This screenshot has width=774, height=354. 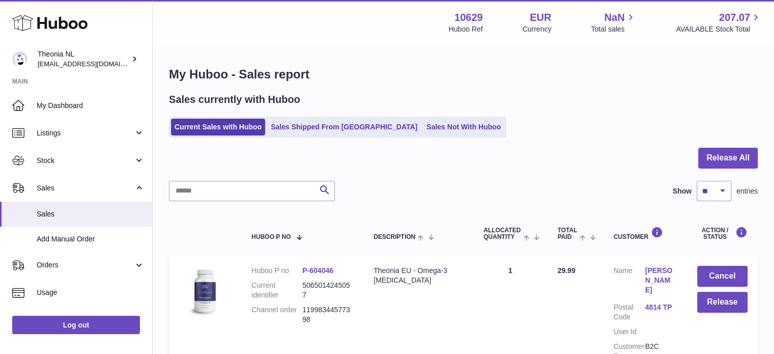 What do you see at coordinates (85, 133) in the screenshot?
I see `span: Listings` at bounding box center [85, 133].